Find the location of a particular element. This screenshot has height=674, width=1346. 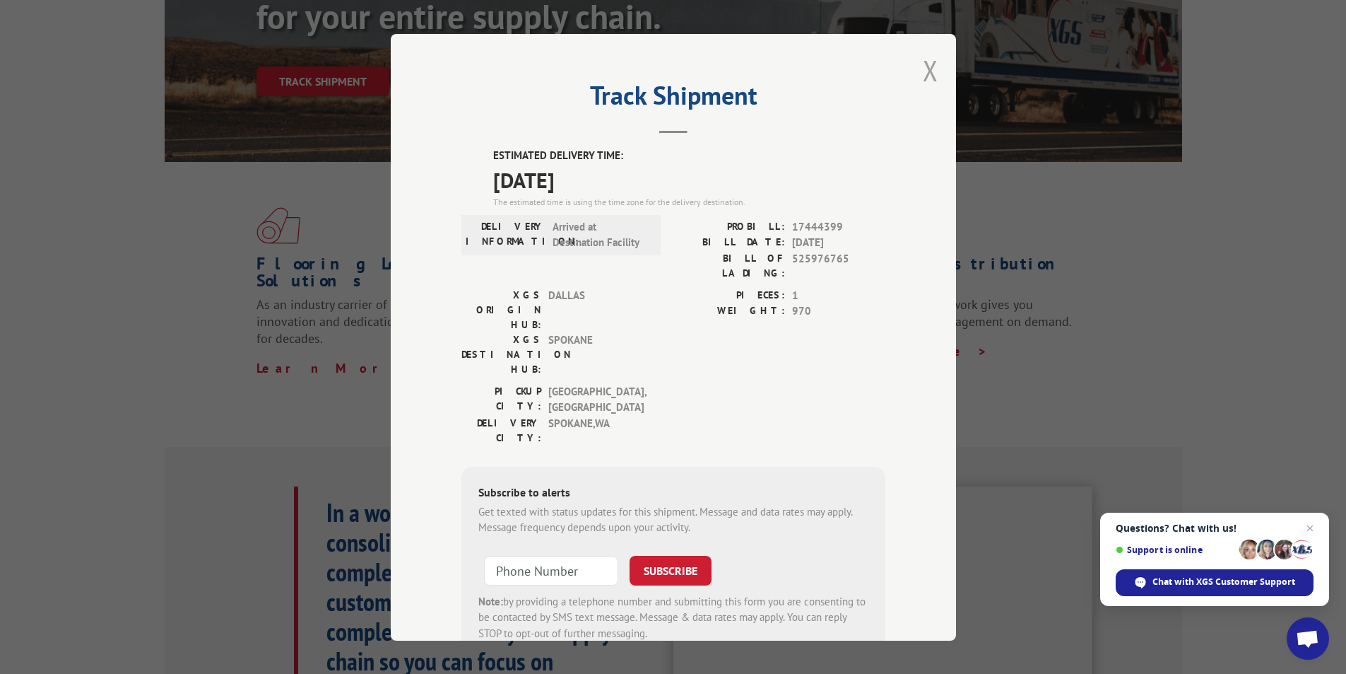

label: XGS ORIGIN HUB: is located at coordinates (501, 309).